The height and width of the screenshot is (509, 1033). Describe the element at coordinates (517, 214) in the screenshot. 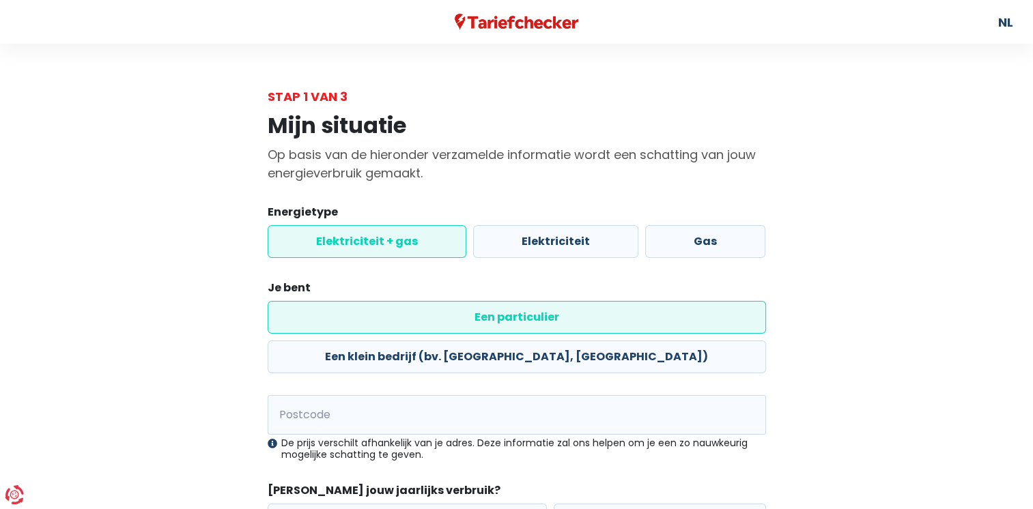

I see `legend: Energietype` at that location.